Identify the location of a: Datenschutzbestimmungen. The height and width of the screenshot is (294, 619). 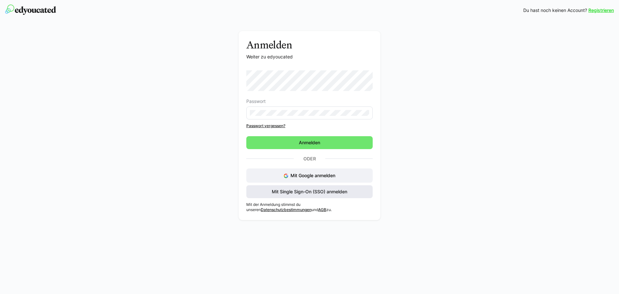
(286, 209).